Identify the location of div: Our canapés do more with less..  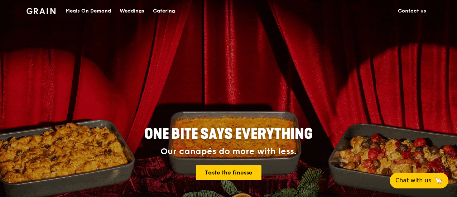
(229, 152).